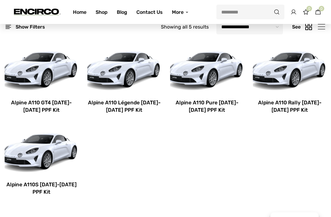  I want to click on img: encirco.com -, so click(37, 12).